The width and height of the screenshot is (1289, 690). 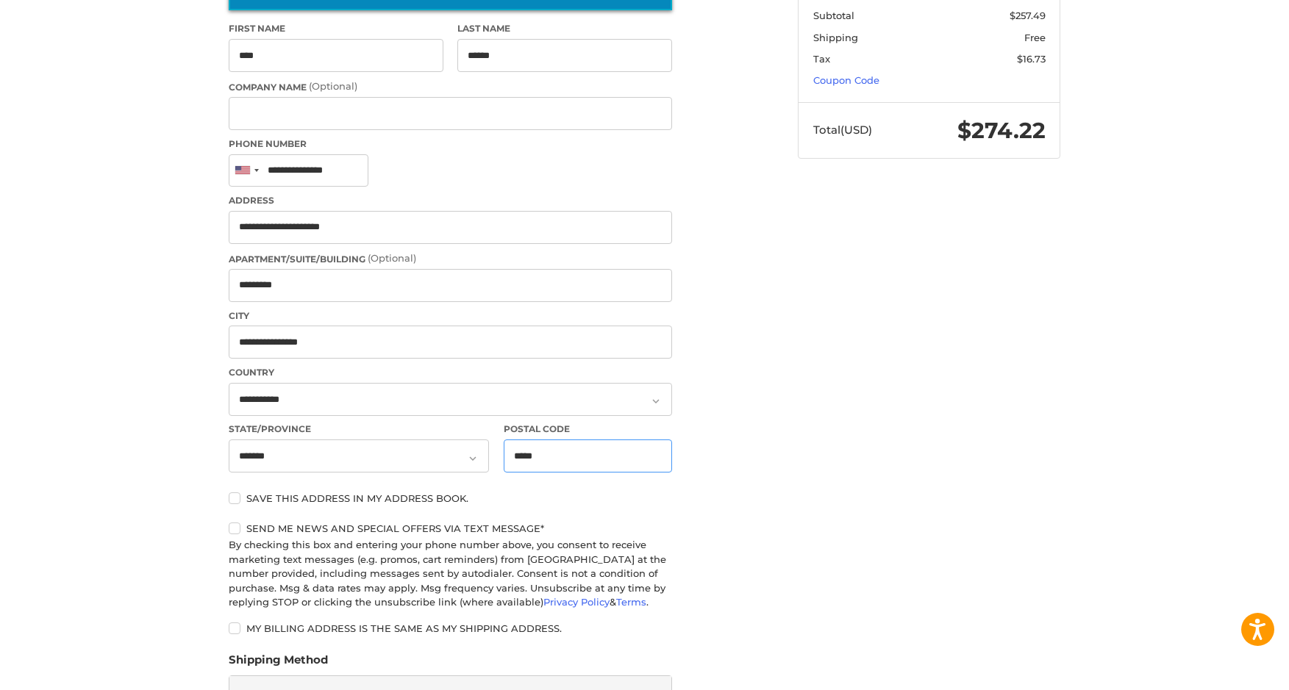 What do you see at coordinates (336, 29) in the screenshot?
I see `label: First Name` at bounding box center [336, 29].